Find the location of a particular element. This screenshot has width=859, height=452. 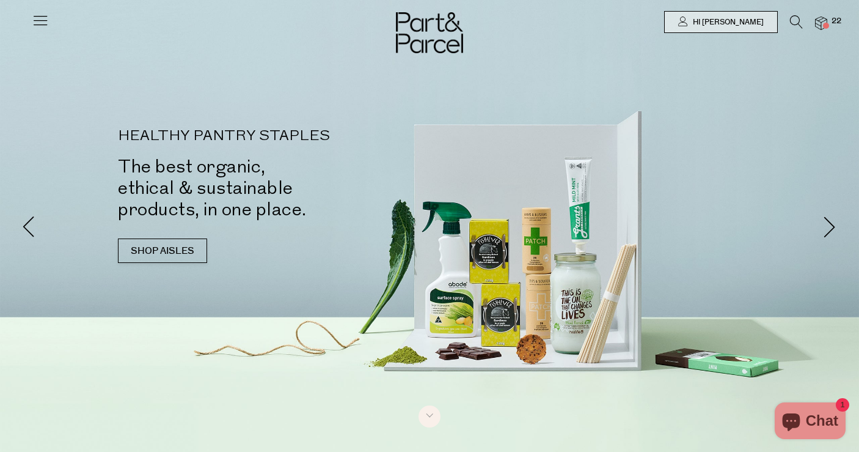

span: 22 is located at coordinates (837, 21).